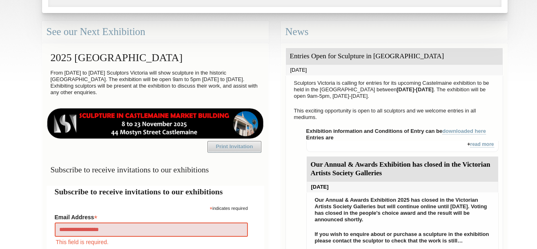 The image size is (537, 249). What do you see at coordinates (151, 242) in the screenshot?
I see `div: This field is required.` at bounding box center [151, 242].